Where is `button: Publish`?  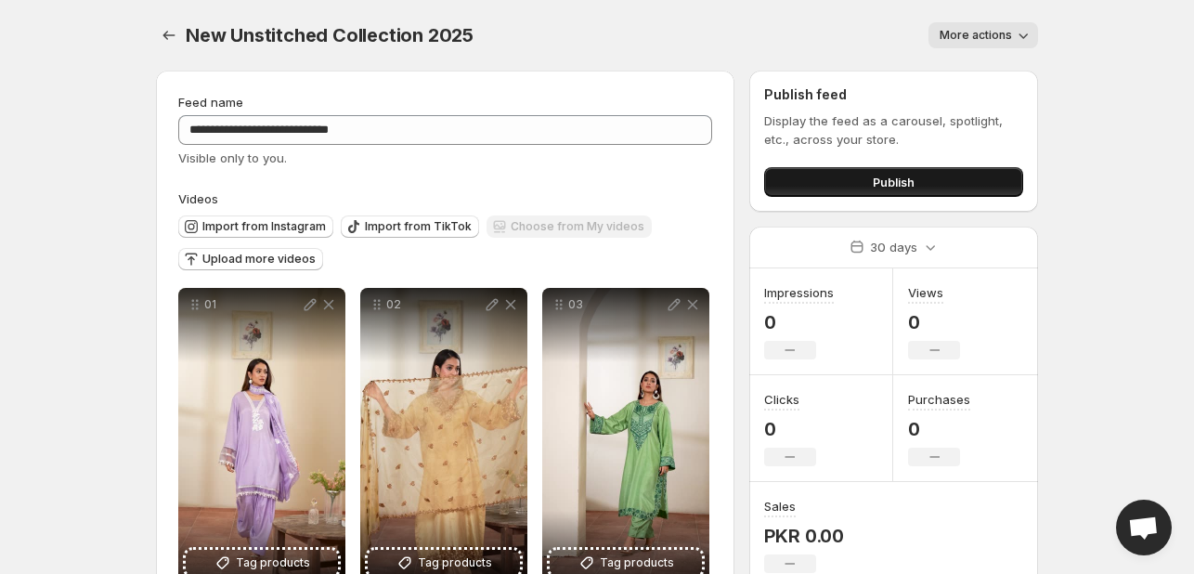
button: Publish is located at coordinates (893, 182).